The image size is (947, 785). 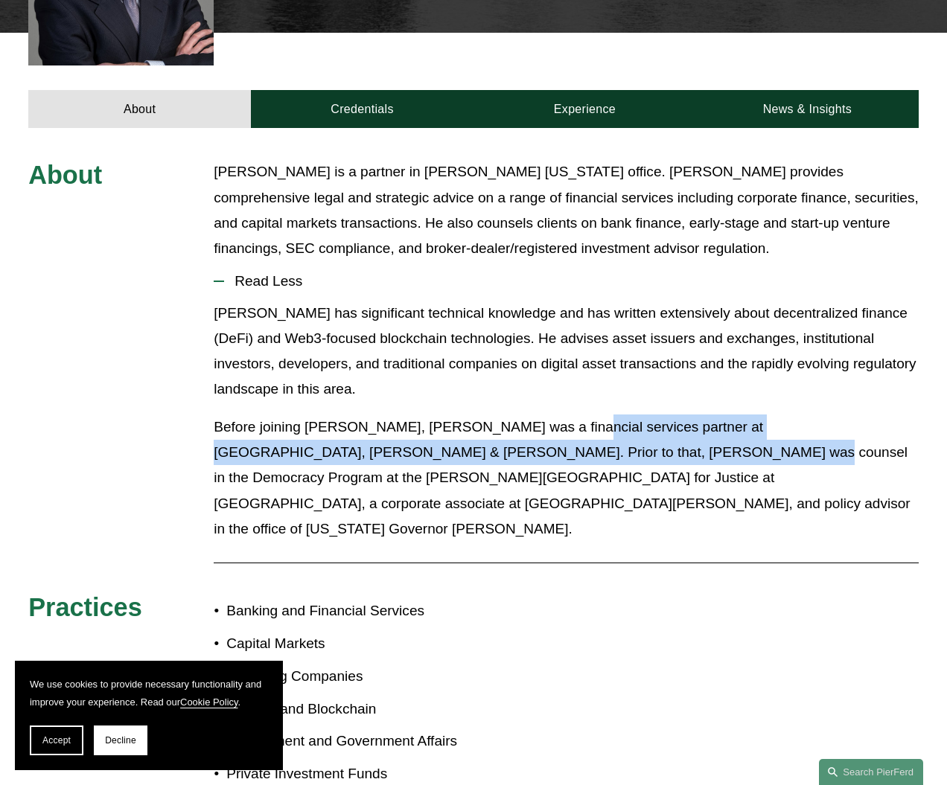 I want to click on section: Cookie banner, so click(x=149, y=715).